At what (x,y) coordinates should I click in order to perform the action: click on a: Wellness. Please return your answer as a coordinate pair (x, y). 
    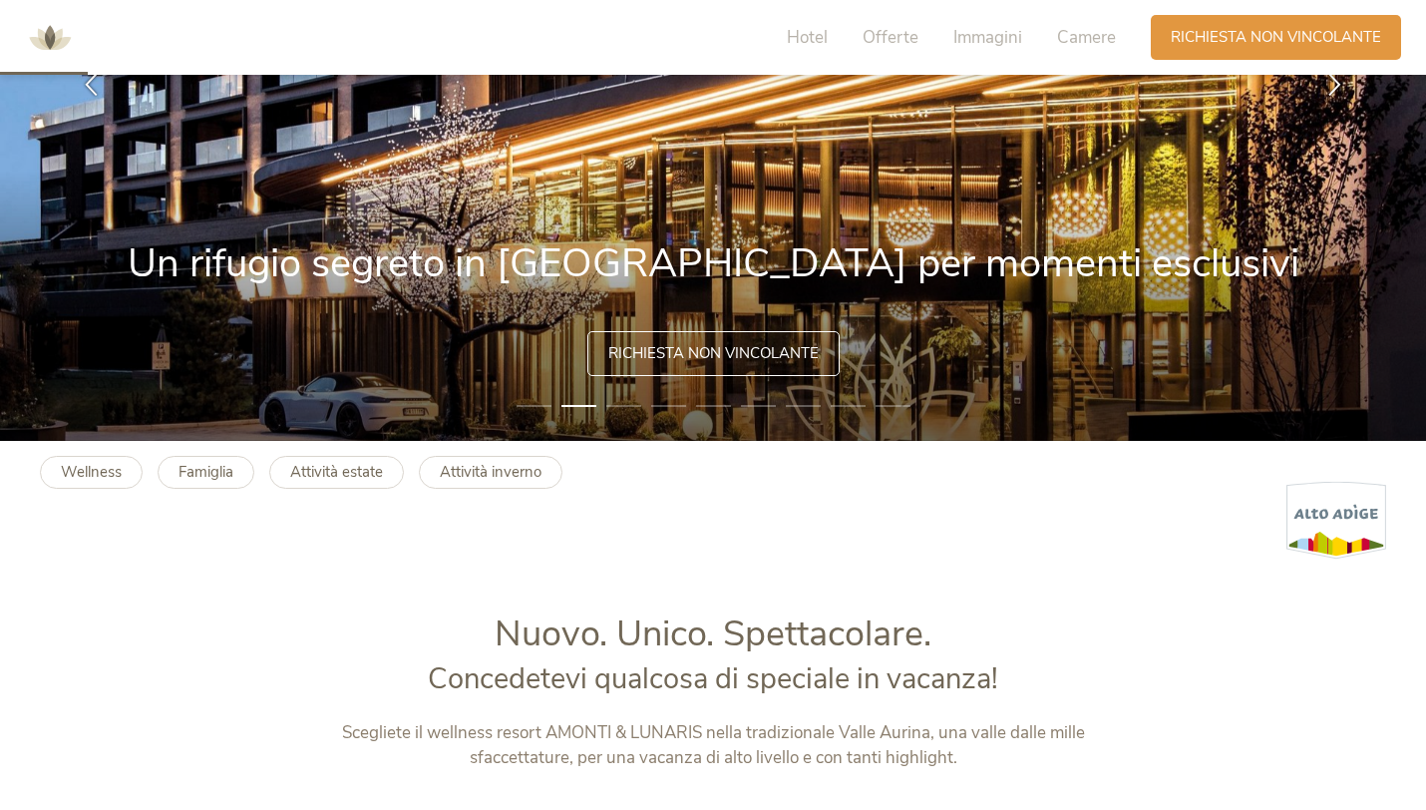
    Looking at the image, I should click on (91, 472).